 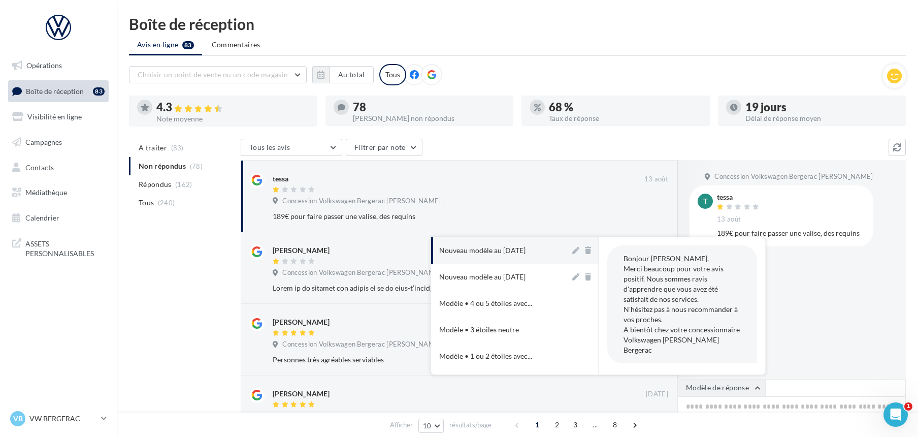 I want to click on span: Opérations, so click(x=44, y=65).